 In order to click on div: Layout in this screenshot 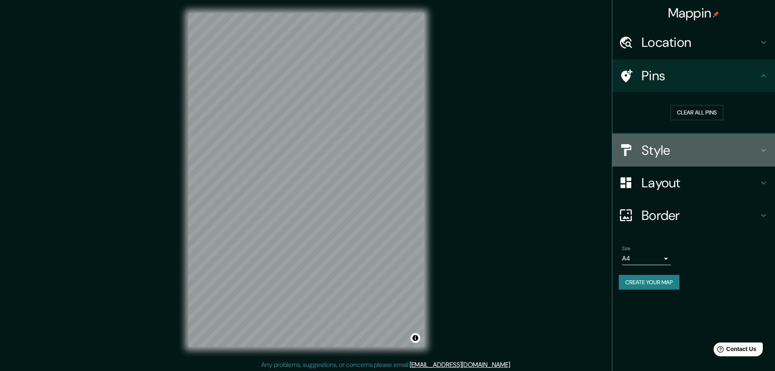, I will do `click(694, 183)`.